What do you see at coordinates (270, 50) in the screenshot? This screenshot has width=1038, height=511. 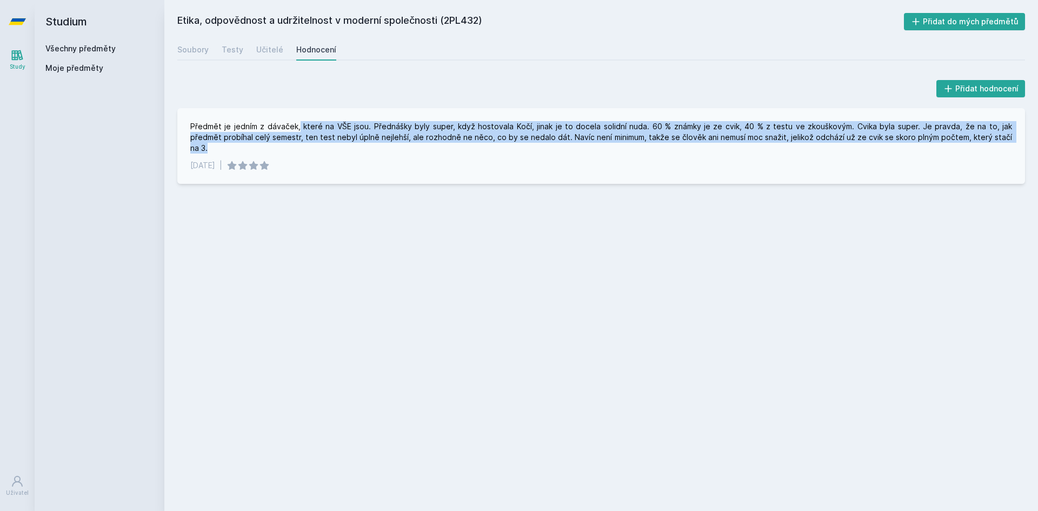 I see `div: Učitelé` at bounding box center [270, 50].